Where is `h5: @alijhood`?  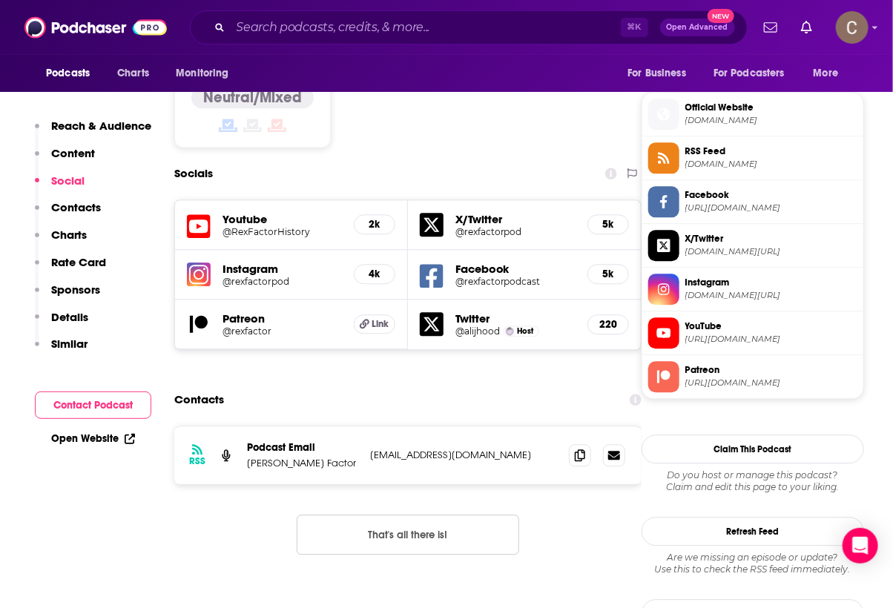 h5: @alijhood is located at coordinates (478, 331).